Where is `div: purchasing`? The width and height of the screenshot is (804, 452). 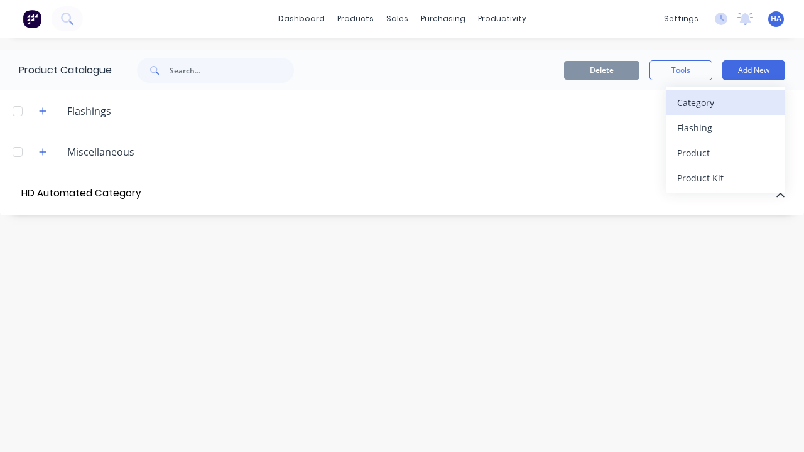
div: purchasing is located at coordinates (443, 19).